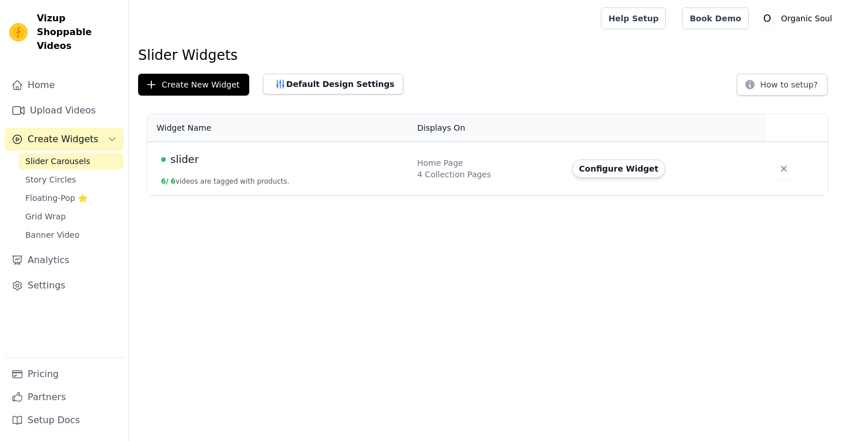 The height and width of the screenshot is (441, 846). What do you see at coordinates (488, 163) in the screenshot?
I see `div: Home Page` at bounding box center [488, 163].